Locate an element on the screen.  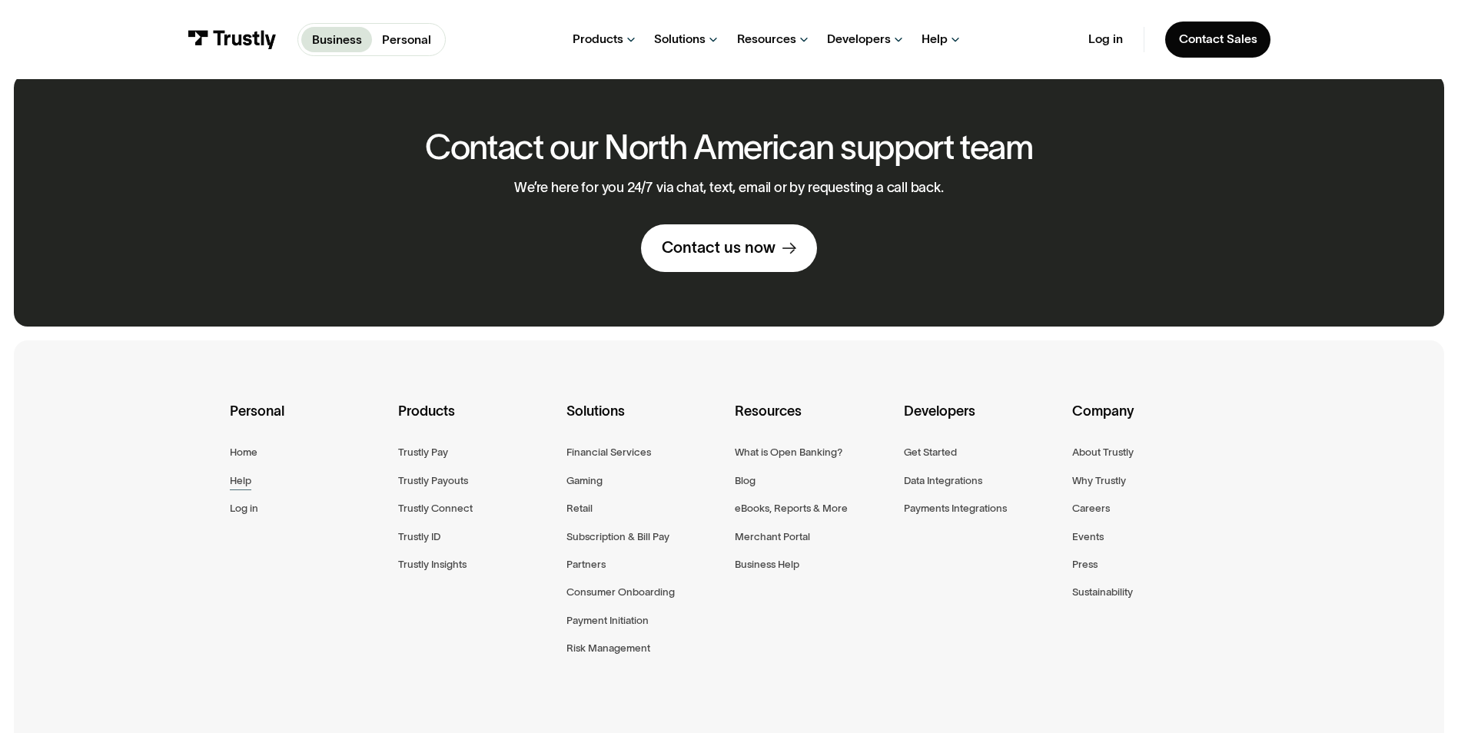
div: Trustly Pay is located at coordinates (423, 452).